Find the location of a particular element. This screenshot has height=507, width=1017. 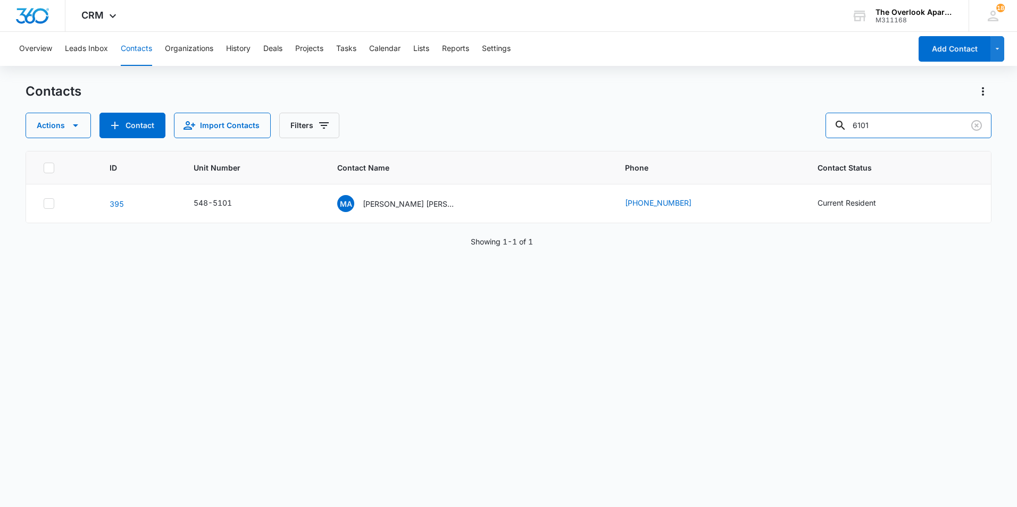

span: Contact Name is located at coordinates (460, 167).